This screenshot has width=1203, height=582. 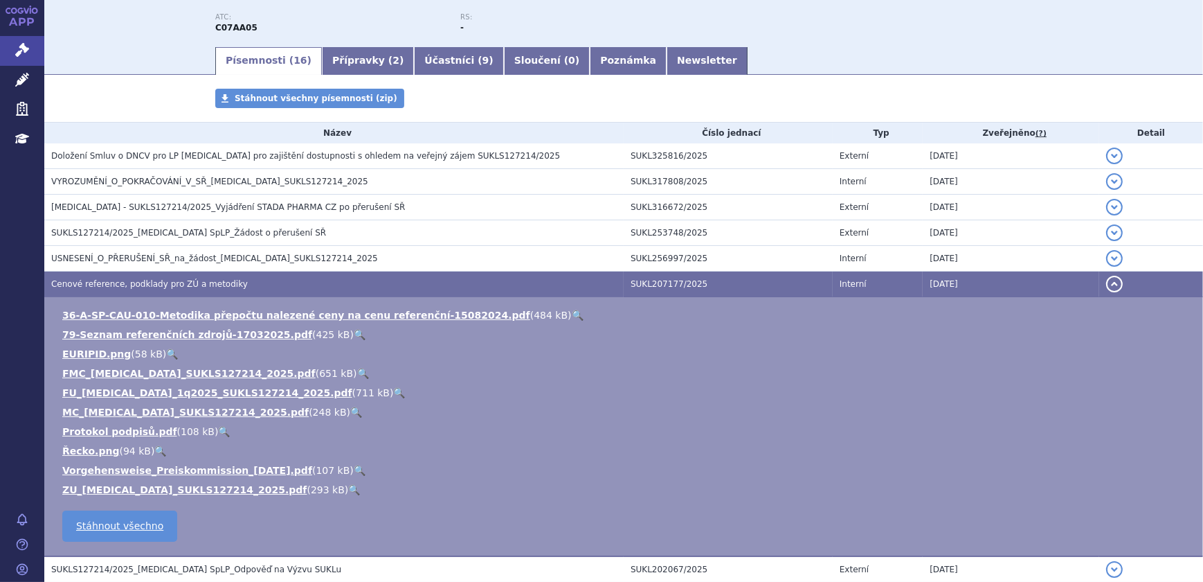 I want to click on span: Cenové reference, podklady pro ZÚ a metodiky, so click(x=150, y=284).